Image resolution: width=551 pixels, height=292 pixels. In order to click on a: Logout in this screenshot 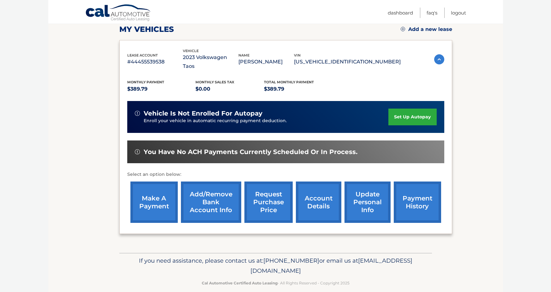, I will do `click(458, 13)`.